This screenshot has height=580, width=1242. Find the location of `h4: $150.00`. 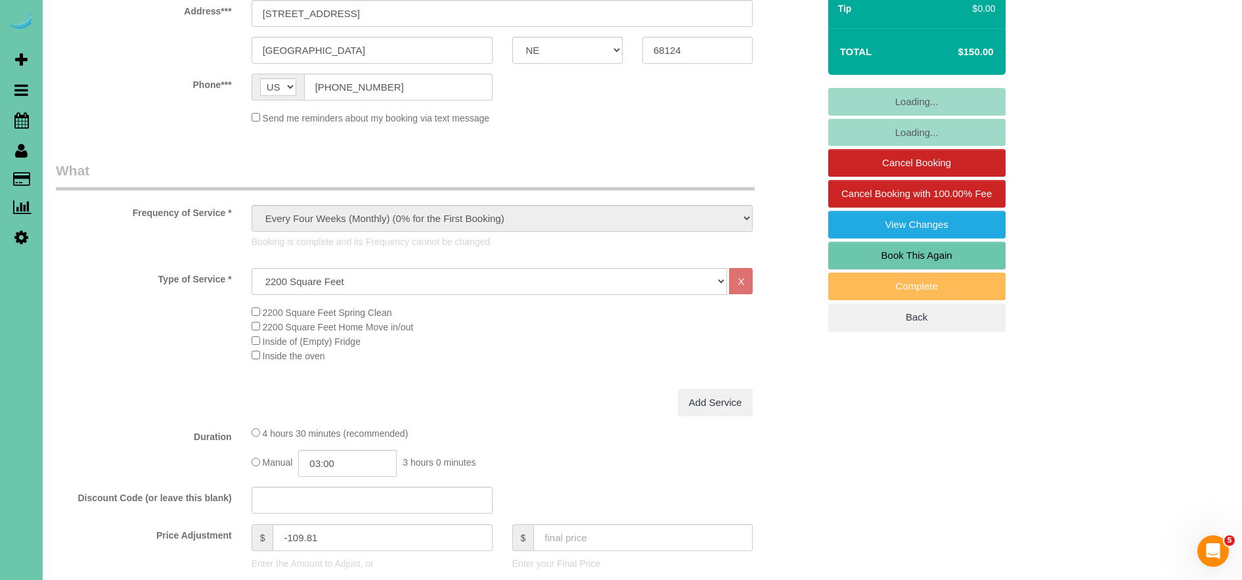

h4: $150.00 is located at coordinates (956, 52).